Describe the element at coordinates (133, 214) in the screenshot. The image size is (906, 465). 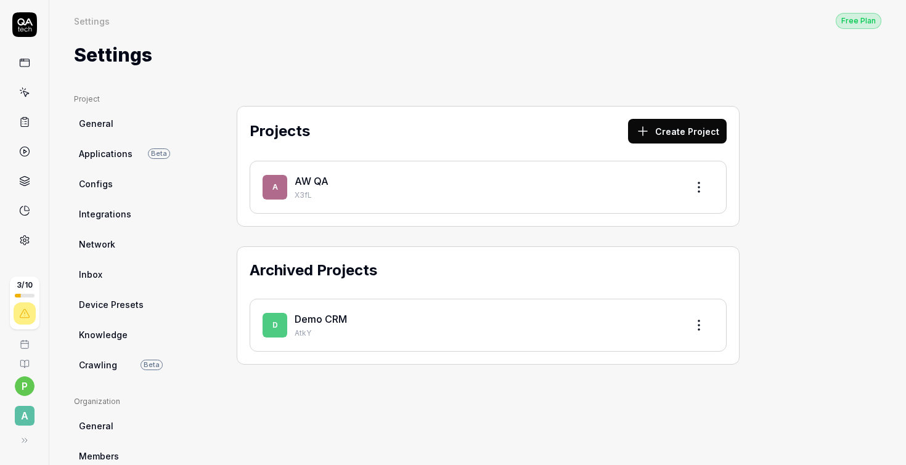
I see `a: Integrations` at that location.